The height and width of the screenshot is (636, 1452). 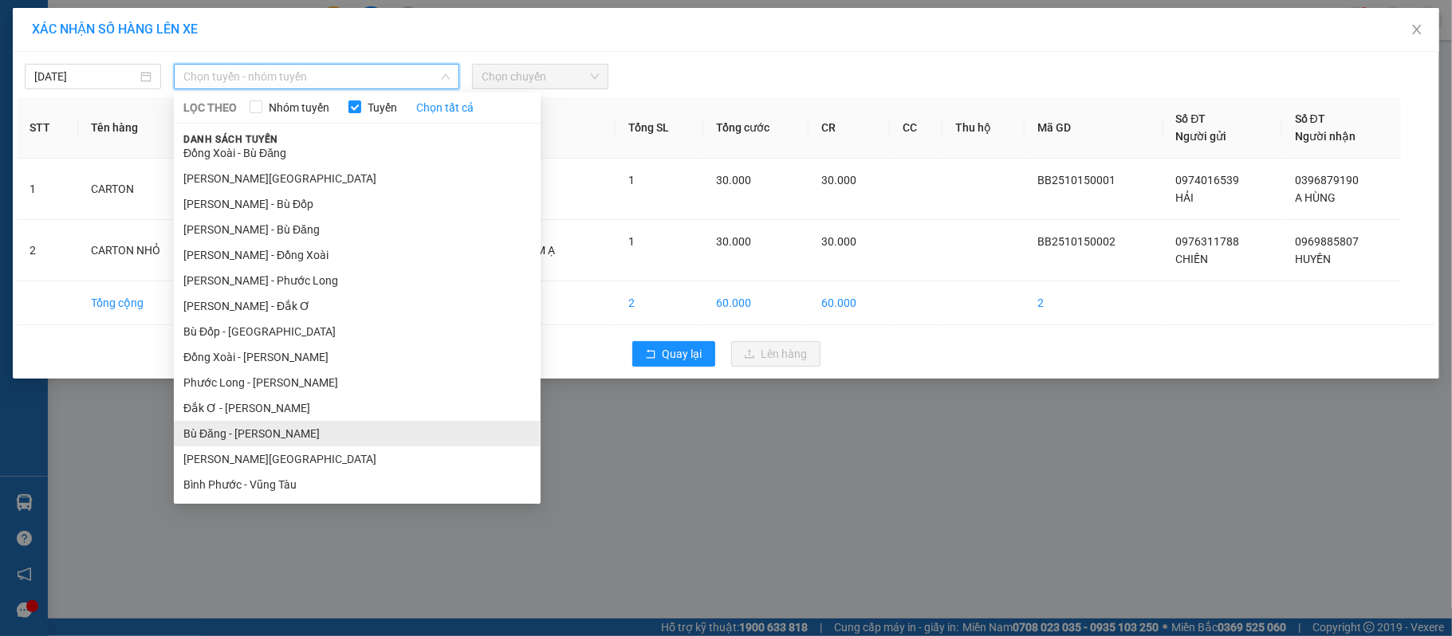 I want to click on td: Tổng cộng, so click(x=141, y=303).